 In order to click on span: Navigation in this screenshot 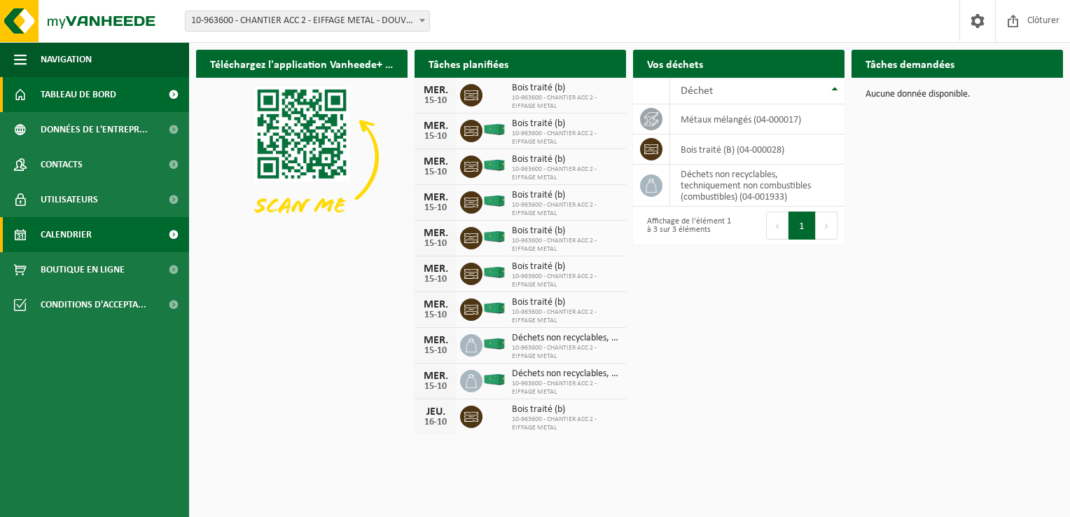, I will do `click(66, 60)`.